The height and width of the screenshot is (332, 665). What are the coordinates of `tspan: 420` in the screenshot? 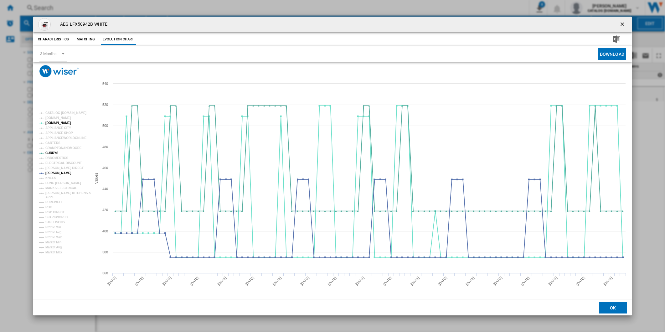 It's located at (105, 210).